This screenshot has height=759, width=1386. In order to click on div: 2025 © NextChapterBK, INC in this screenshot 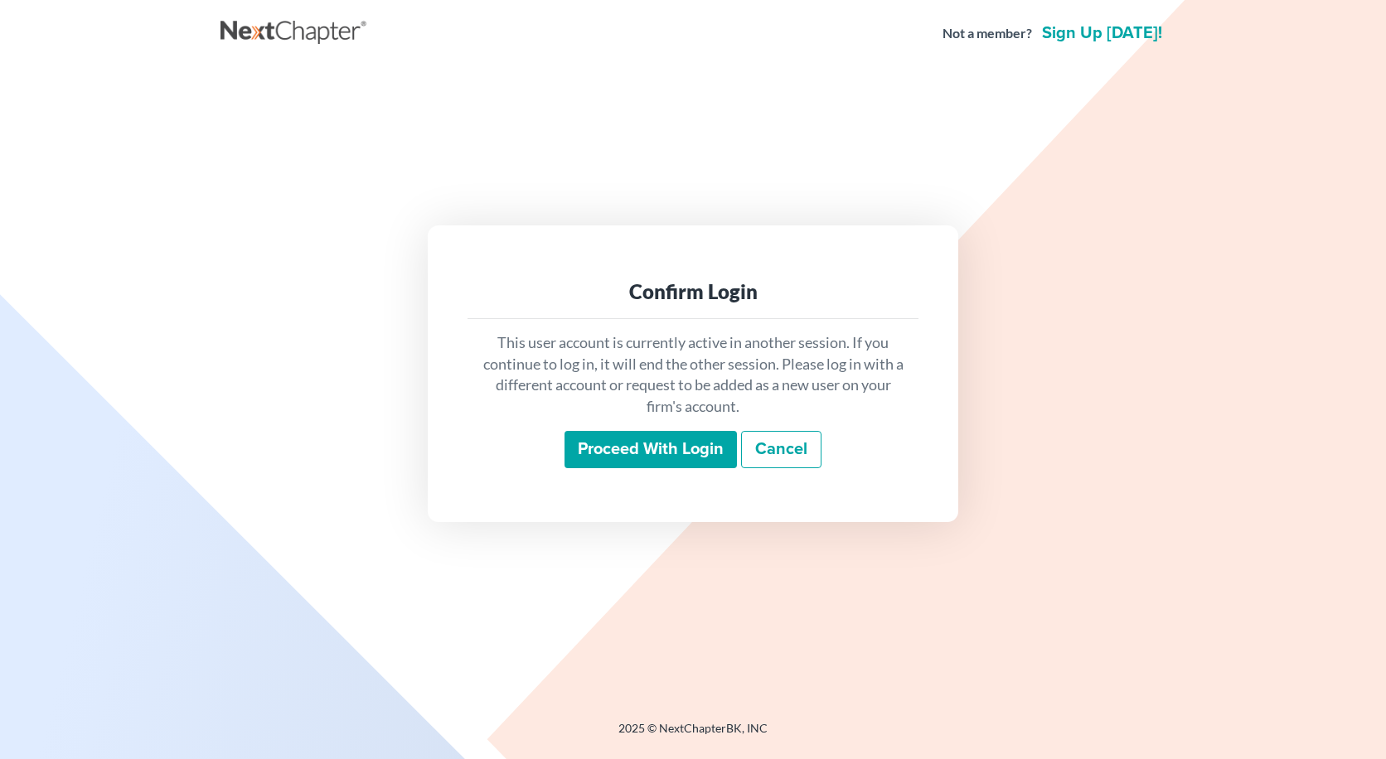, I will do `click(693, 735)`.